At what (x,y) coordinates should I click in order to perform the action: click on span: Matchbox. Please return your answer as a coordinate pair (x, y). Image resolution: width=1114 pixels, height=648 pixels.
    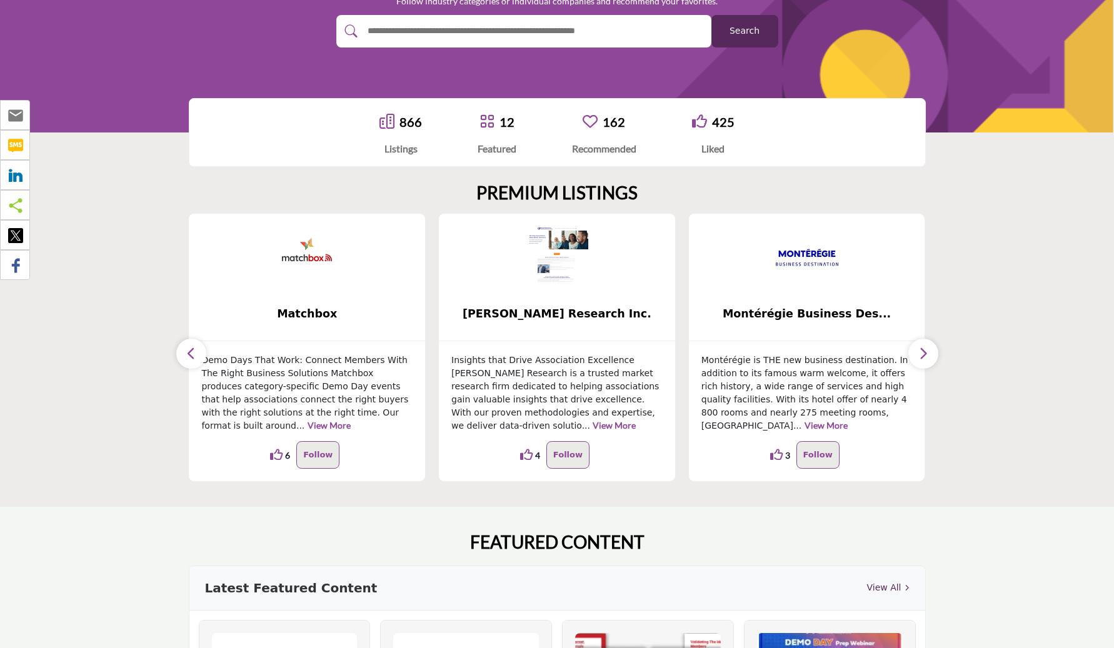
    Looking at the image, I should click on (307, 314).